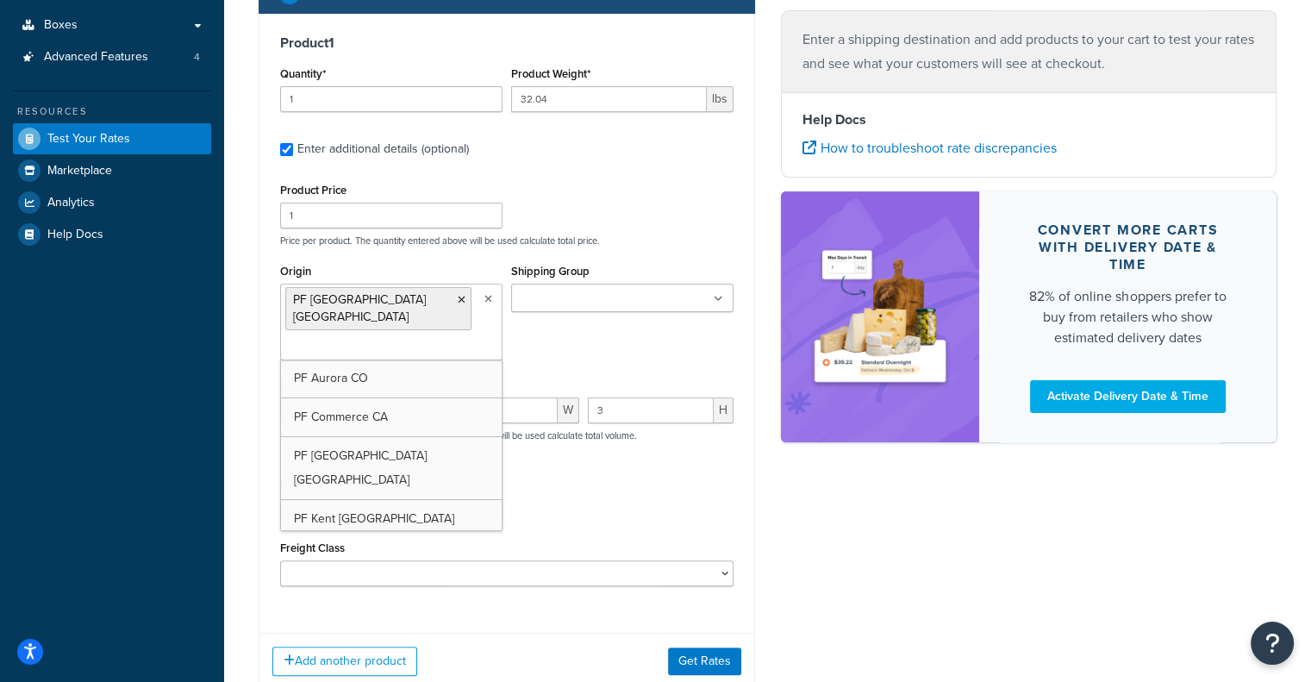  What do you see at coordinates (723, 410) in the screenshot?
I see `span: H` at bounding box center [723, 410].